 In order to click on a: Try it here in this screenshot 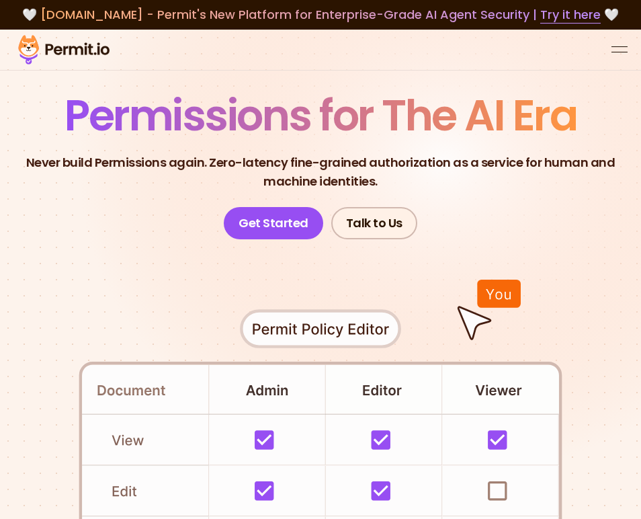, I will do `click(571, 15)`.